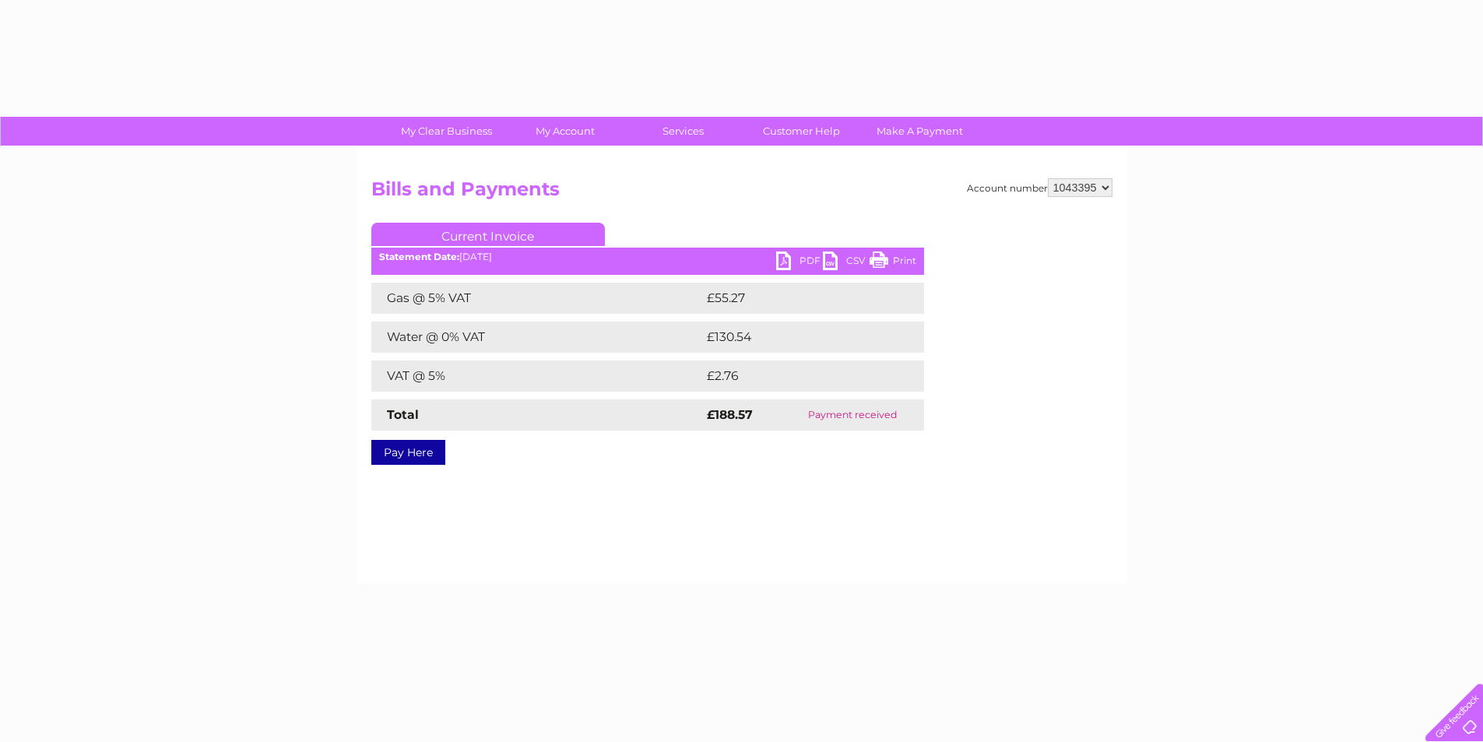  What do you see at coordinates (853, 415) in the screenshot?
I see `td: Payment received` at bounding box center [853, 415].